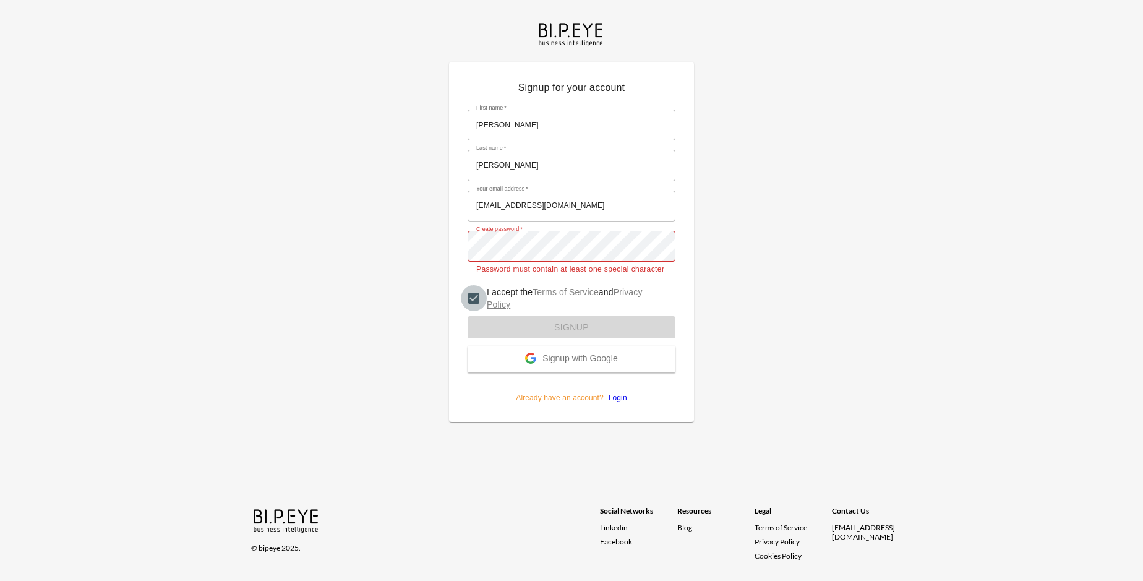 The height and width of the screenshot is (581, 1143). I want to click on label: First name, so click(491, 108).